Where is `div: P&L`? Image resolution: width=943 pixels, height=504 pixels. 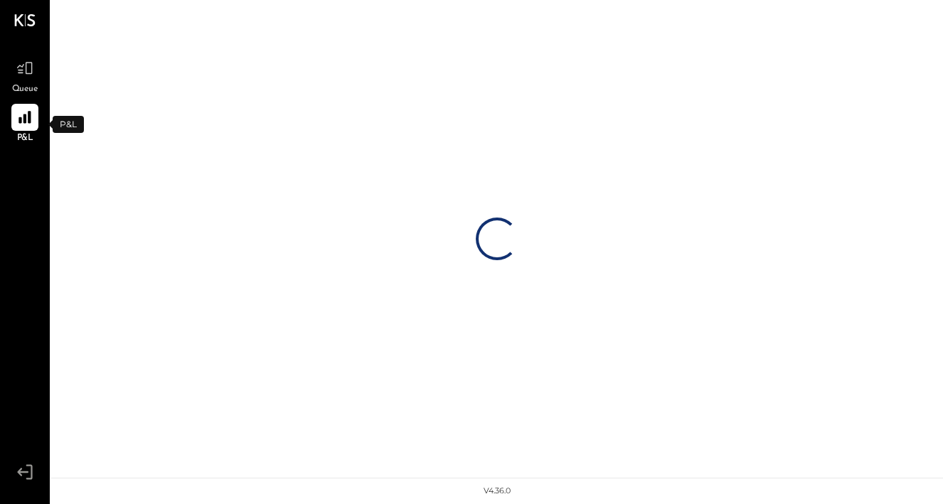
div: P&L is located at coordinates (68, 124).